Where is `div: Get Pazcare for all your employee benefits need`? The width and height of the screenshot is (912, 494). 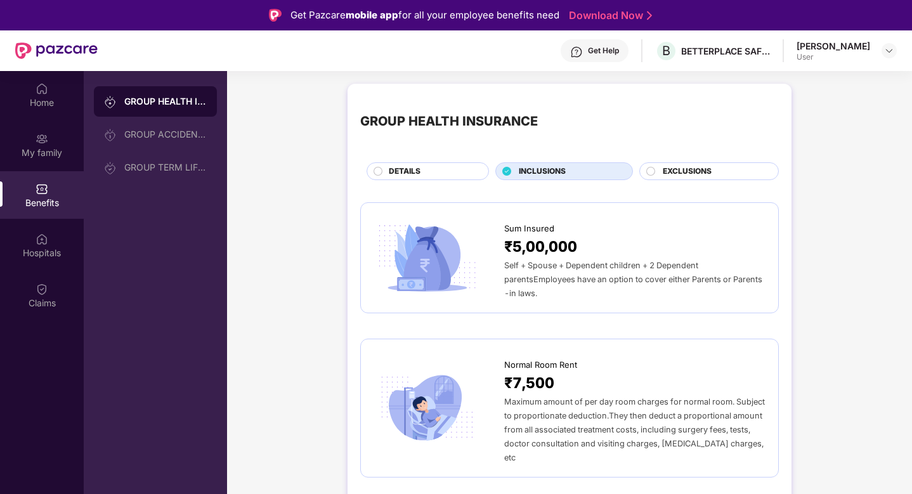 div: Get Pazcare for all your employee benefits need is located at coordinates (425, 15).